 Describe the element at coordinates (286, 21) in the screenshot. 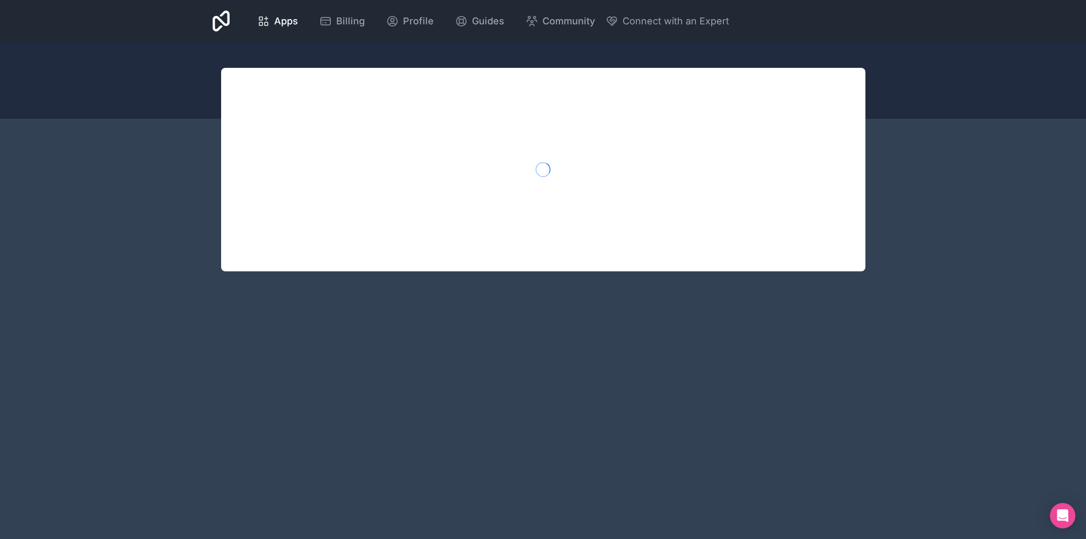

I see `span: Apps` at that location.